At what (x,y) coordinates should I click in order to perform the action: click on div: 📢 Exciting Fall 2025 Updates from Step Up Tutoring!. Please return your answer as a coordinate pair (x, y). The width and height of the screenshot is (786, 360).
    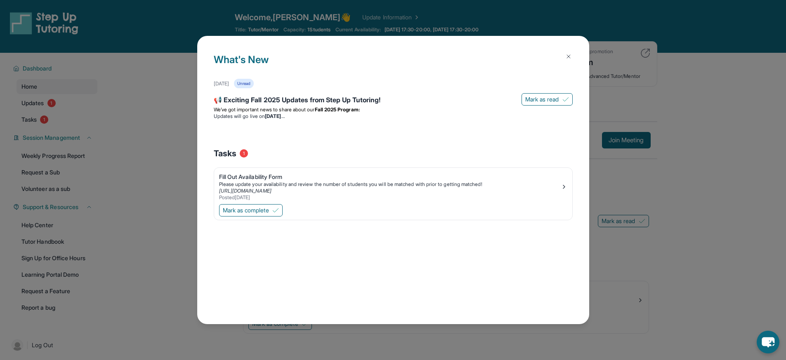
    Looking at the image, I should click on (393, 101).